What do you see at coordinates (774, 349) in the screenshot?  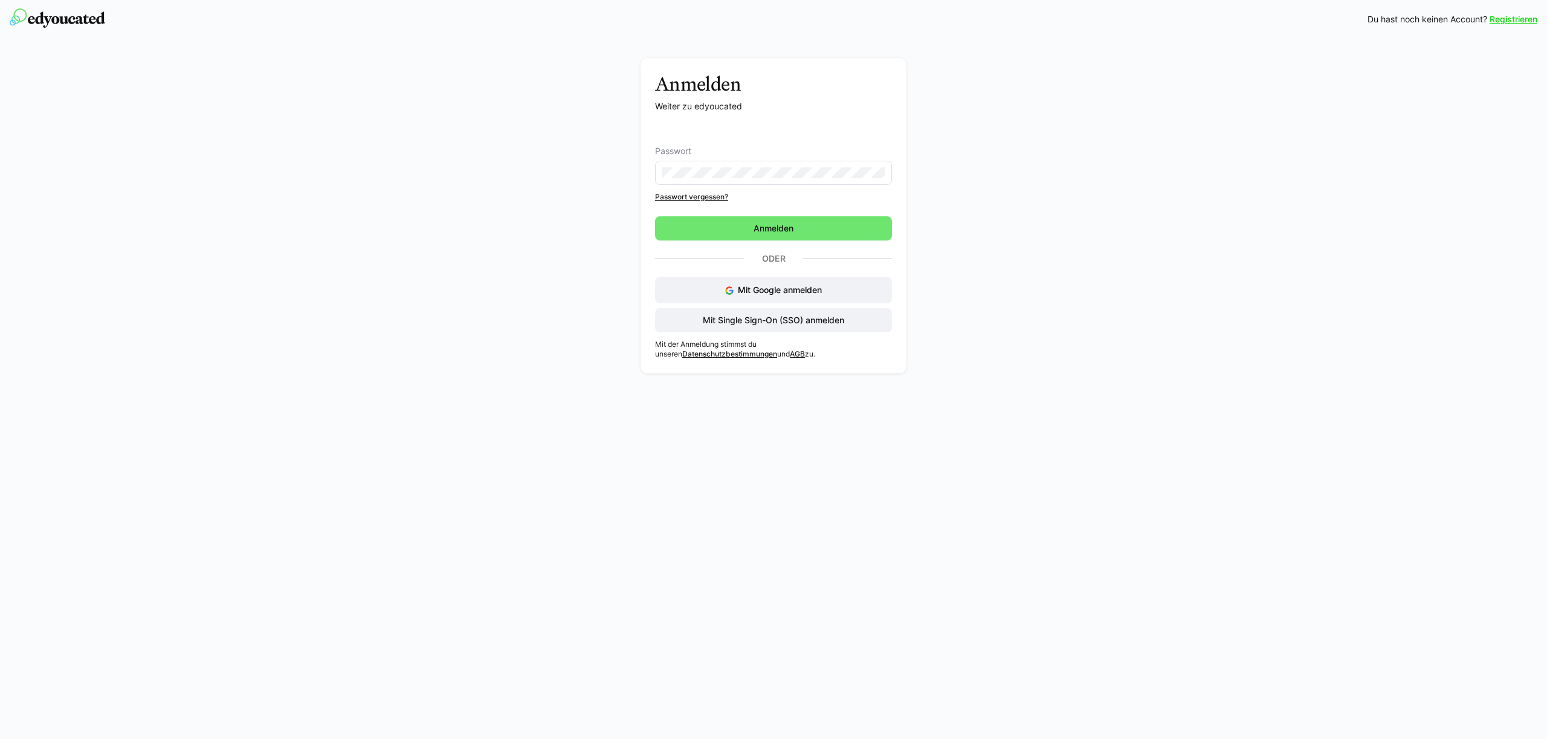 I see `p: Mit der Anmeldung stimmst du unseren und zu.` at bounding box center [774, 349].